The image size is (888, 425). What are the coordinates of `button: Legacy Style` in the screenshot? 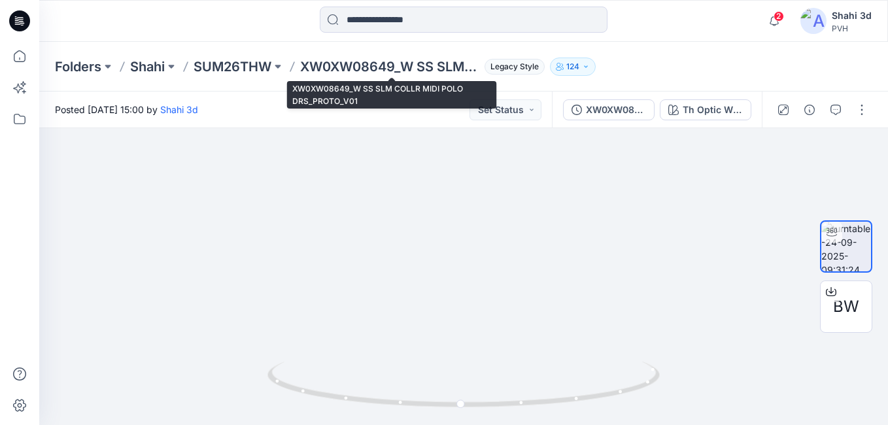 It's located at (512, 67).